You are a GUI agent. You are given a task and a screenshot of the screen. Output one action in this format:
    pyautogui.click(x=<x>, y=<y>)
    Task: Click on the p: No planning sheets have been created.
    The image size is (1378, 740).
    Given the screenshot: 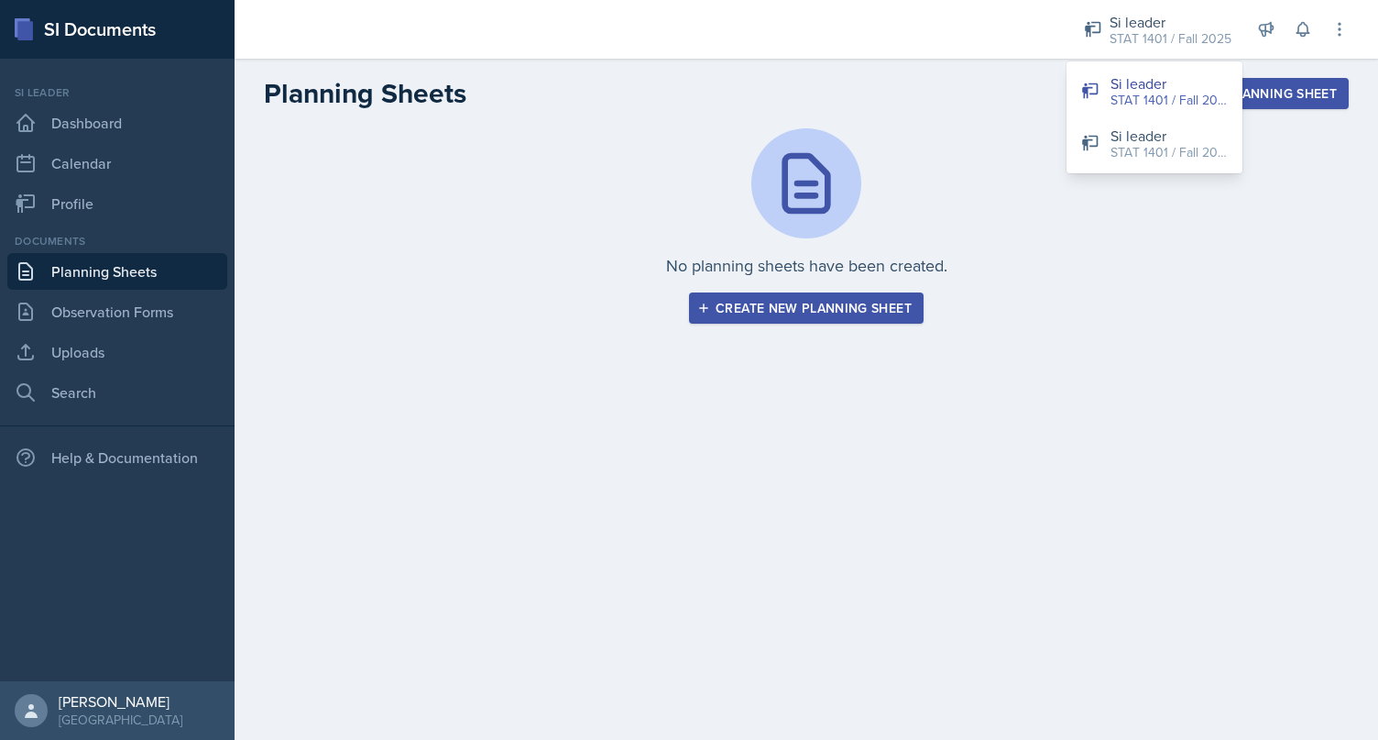 What is the action you would take?
    pyautogui.click(x=806, y=265)
    